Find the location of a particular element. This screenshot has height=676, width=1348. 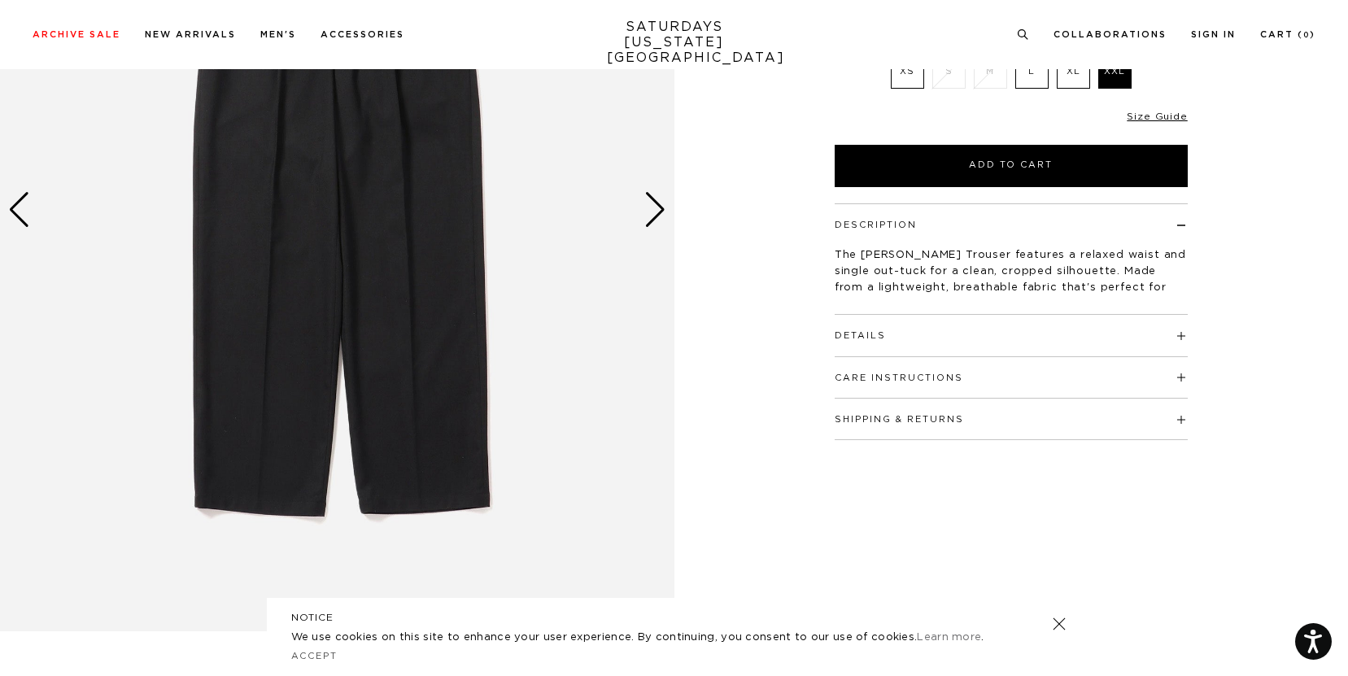

div: Next slide is located at coordinates (655, 210).